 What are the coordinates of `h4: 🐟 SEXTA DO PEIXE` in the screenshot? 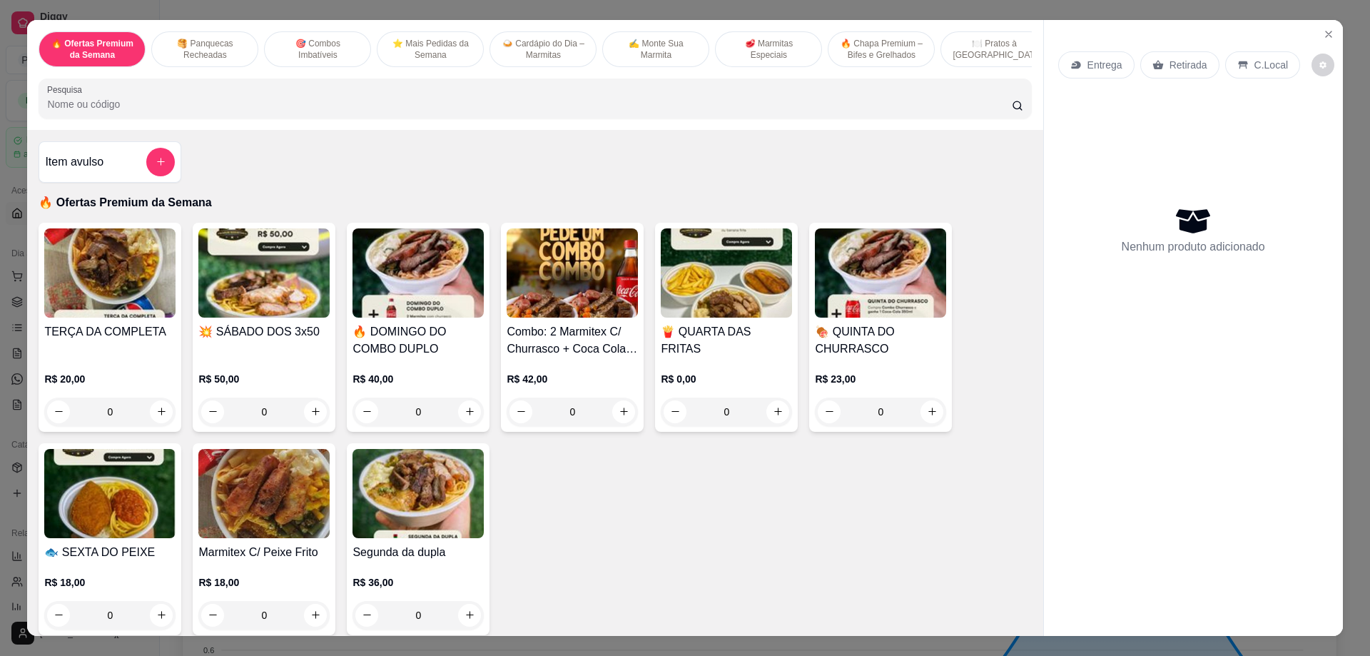 It's located at (110, 552).